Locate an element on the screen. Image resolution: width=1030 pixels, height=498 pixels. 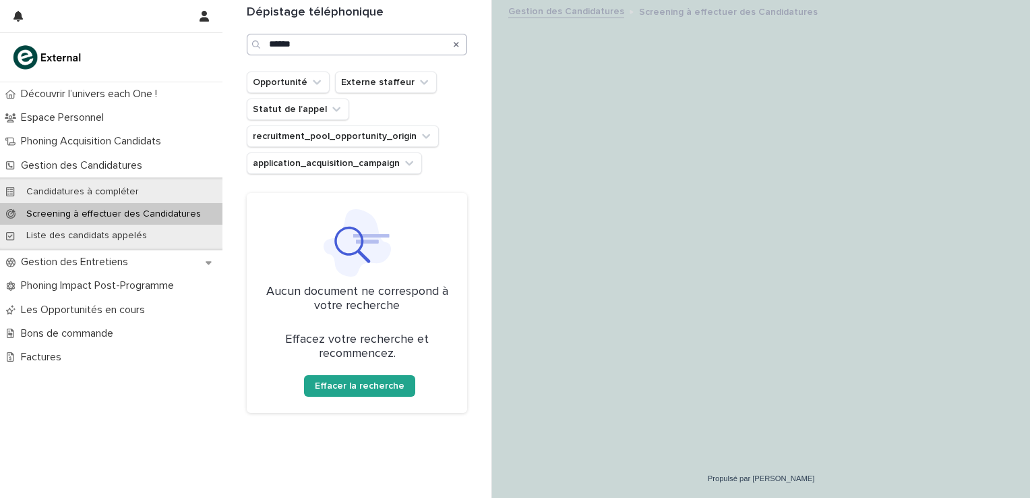
button: recruitment_pool_opportunity_origin is located at coordinates (342, 136).